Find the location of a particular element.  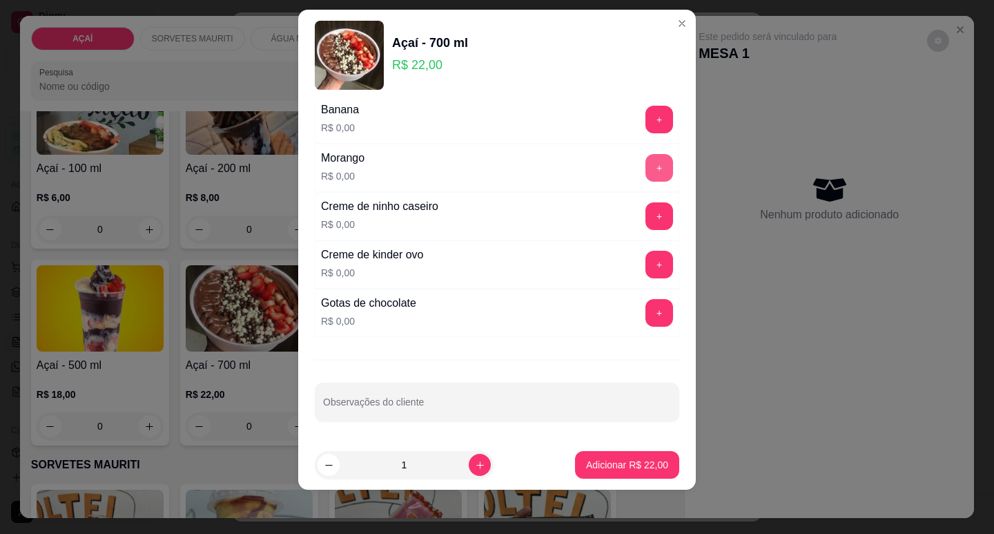

div: Gotas de chocolate is located at coordinates (369, 303).